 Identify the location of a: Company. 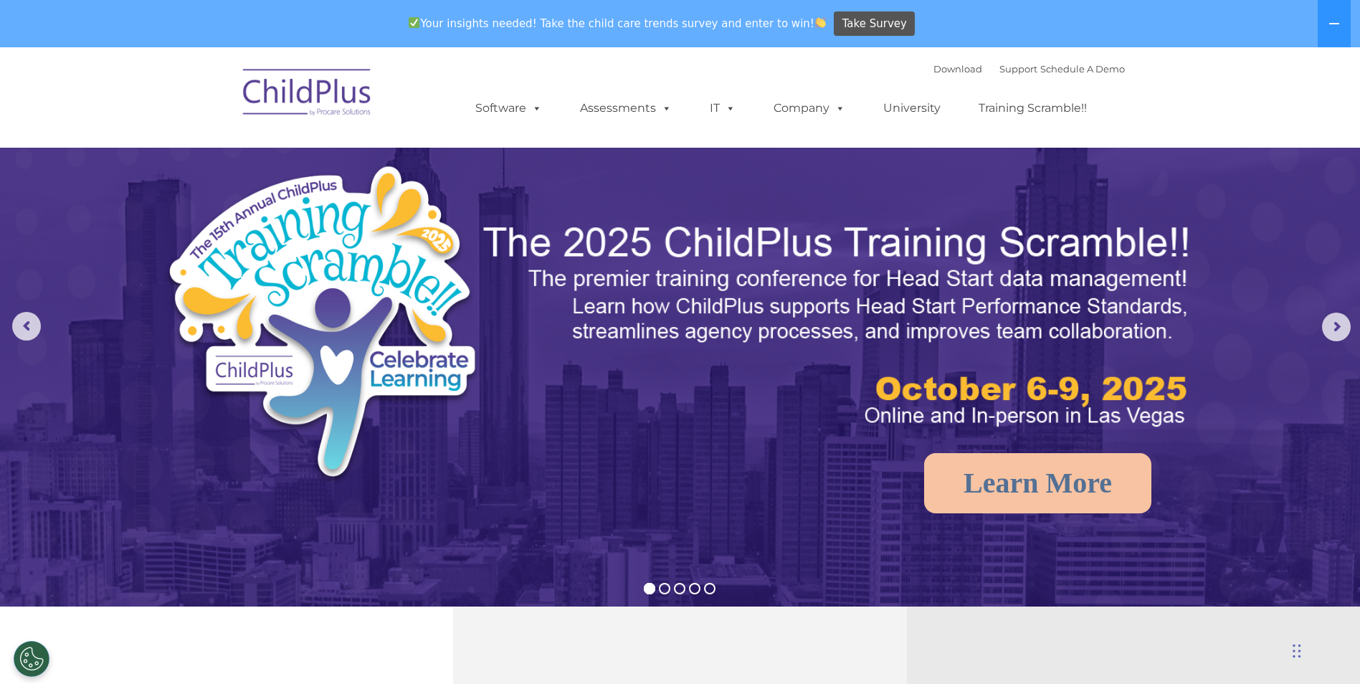
(809, 108).